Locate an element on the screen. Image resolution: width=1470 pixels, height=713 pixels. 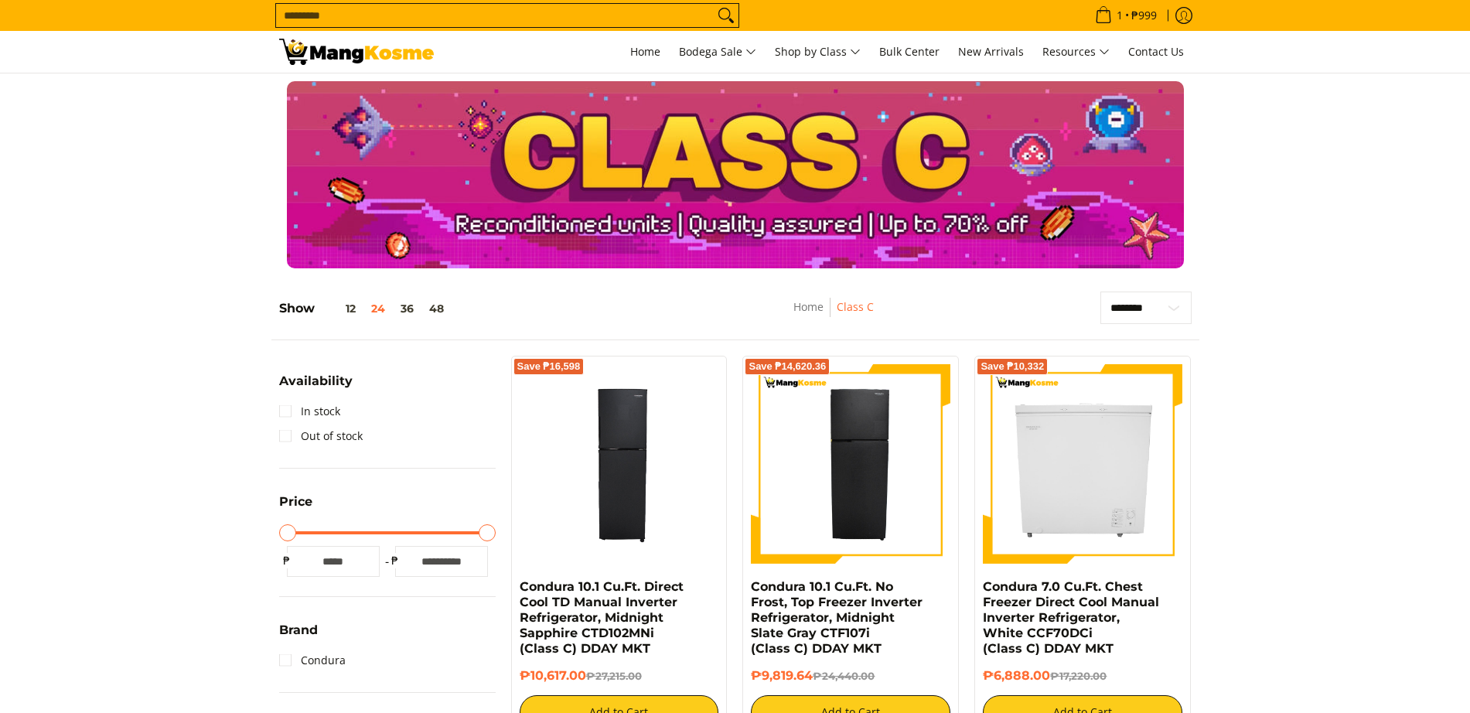
span: Brand is located at coordinates (299, 630).